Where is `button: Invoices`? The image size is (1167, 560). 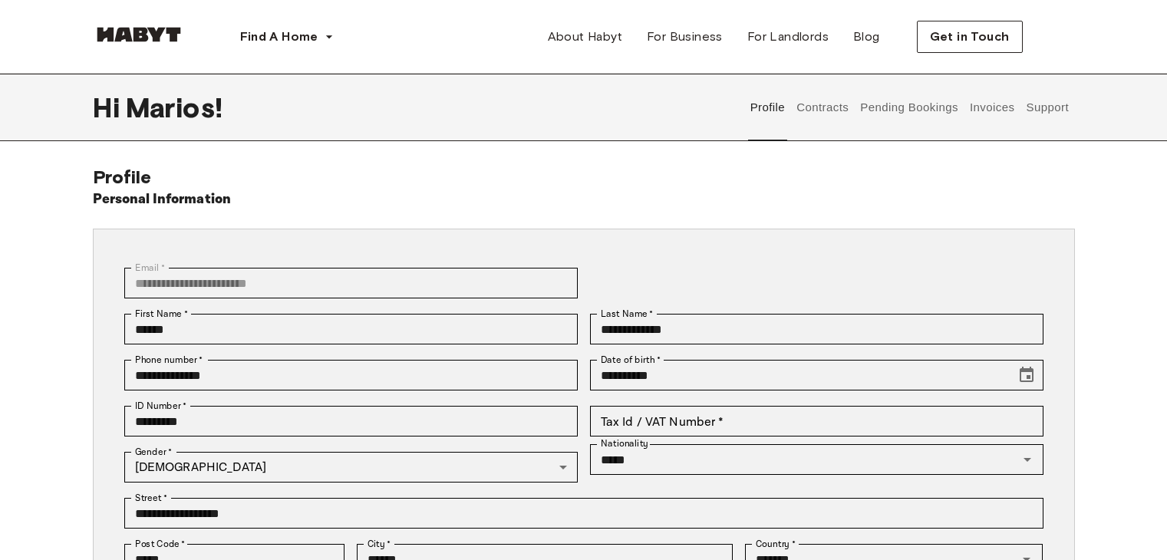
button: Invoices is located at coordinates (992, 107).